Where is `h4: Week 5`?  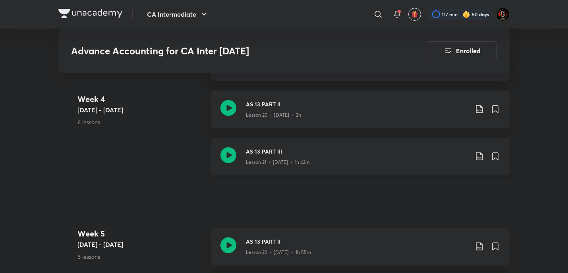 h4: Week 5 is located at coordinates (141, 234).